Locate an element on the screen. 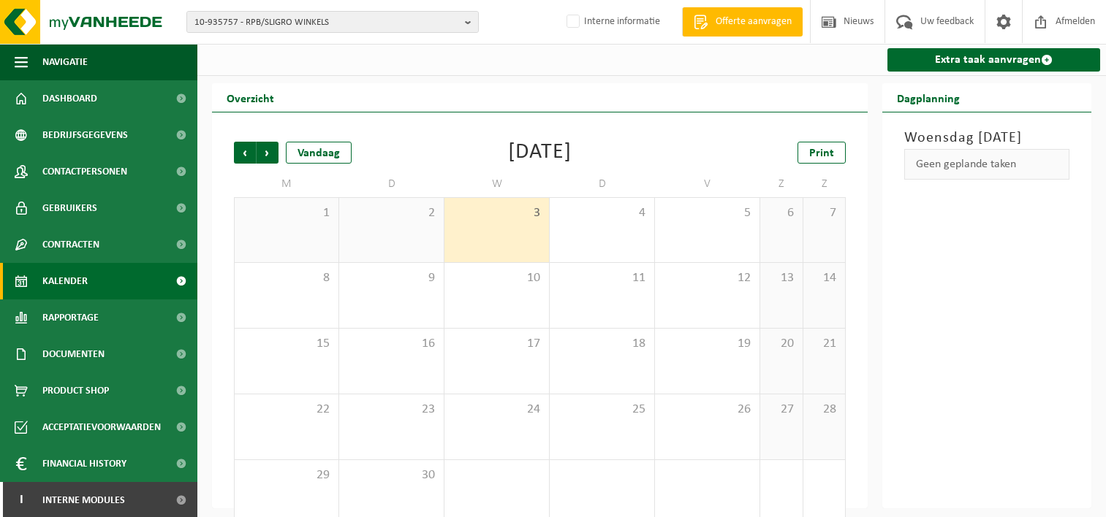 The height and width of the screenshot is (517, 1106). span: Financial History is located at coordinates (84, 464).